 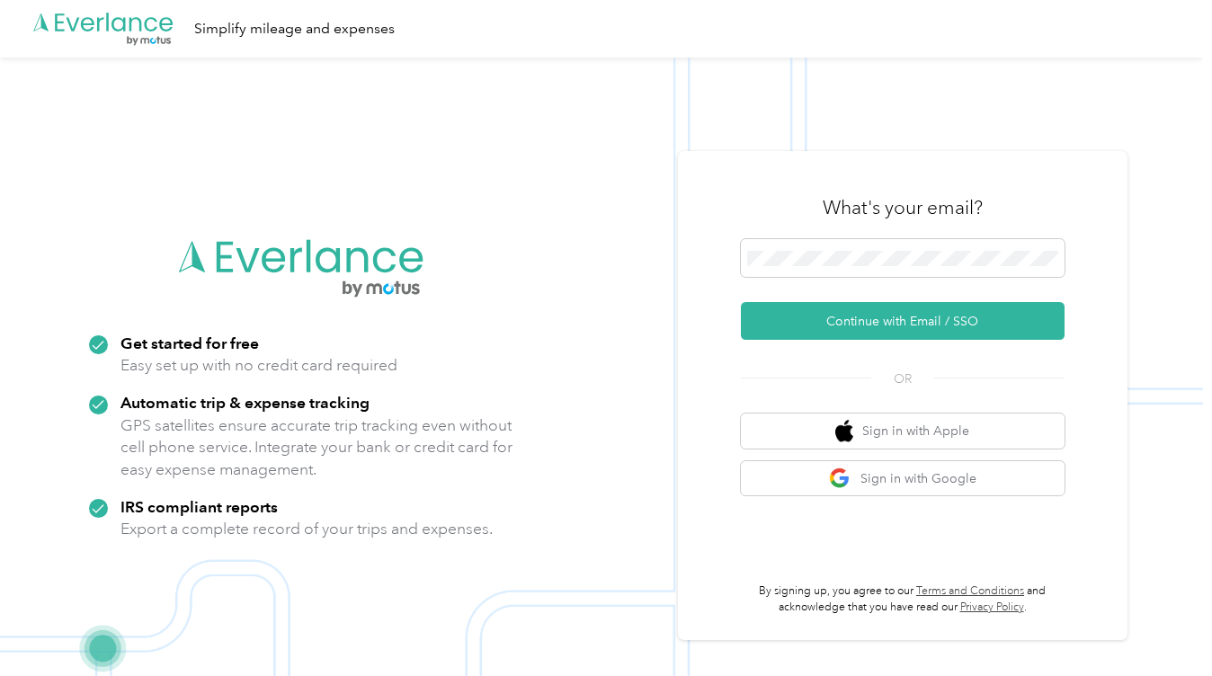 What do you see at coordinates (903, 321) in the screenshot?
I see `button: Continue with Email / SSO` at bounding box center [903, 321].